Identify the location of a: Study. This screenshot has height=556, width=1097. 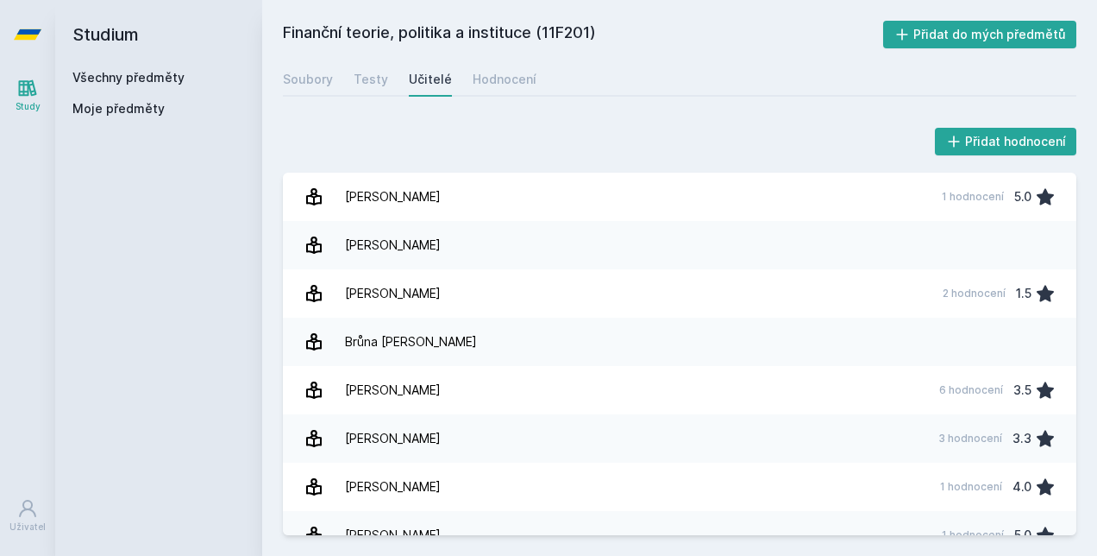
(28, 95).